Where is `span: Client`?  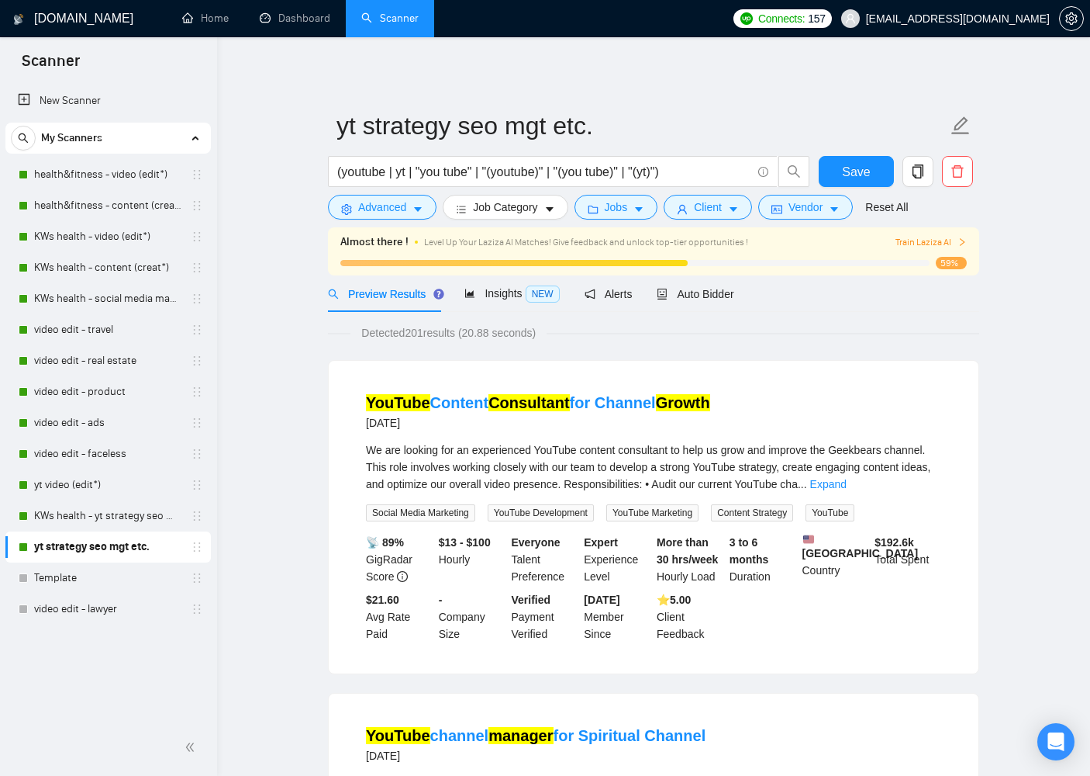 span: Client is located at coordinates (708, 207).